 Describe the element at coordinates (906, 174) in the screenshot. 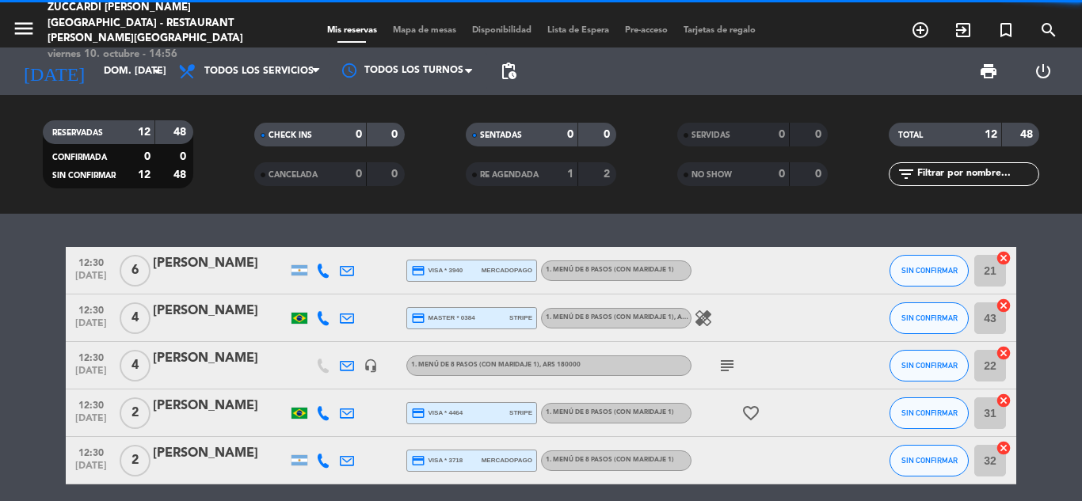

I see `i: filter_list` at that location.